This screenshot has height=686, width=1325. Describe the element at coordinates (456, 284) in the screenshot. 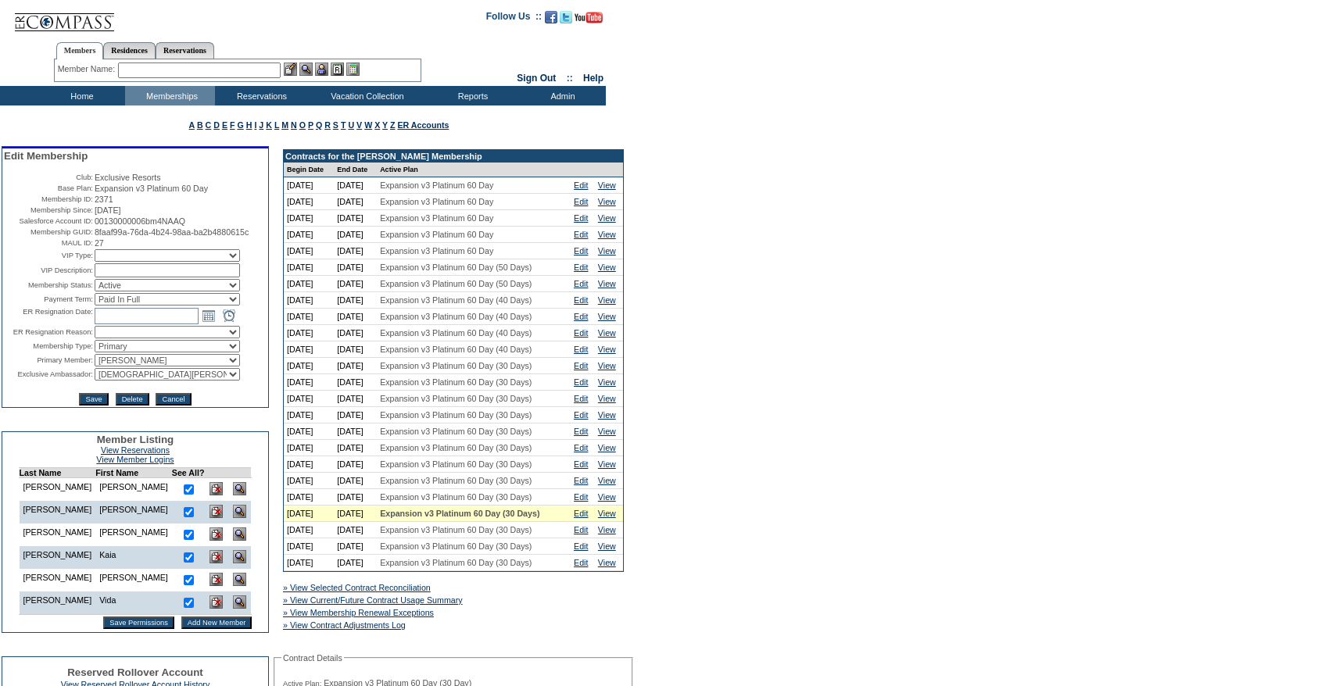

I see `span: Expansion v3 Platinum 60 Day (50 Days)` at that location.